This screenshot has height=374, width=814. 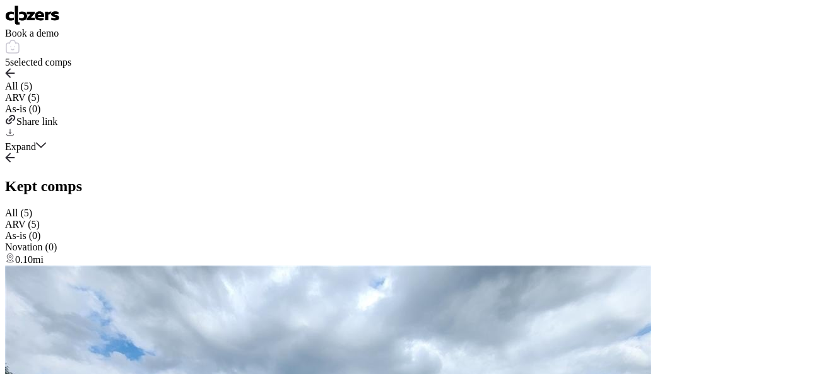 What do you see at coordinates (37, 121) in the screenshot?
I see `span: Share link` at bounding box center [37, 121].